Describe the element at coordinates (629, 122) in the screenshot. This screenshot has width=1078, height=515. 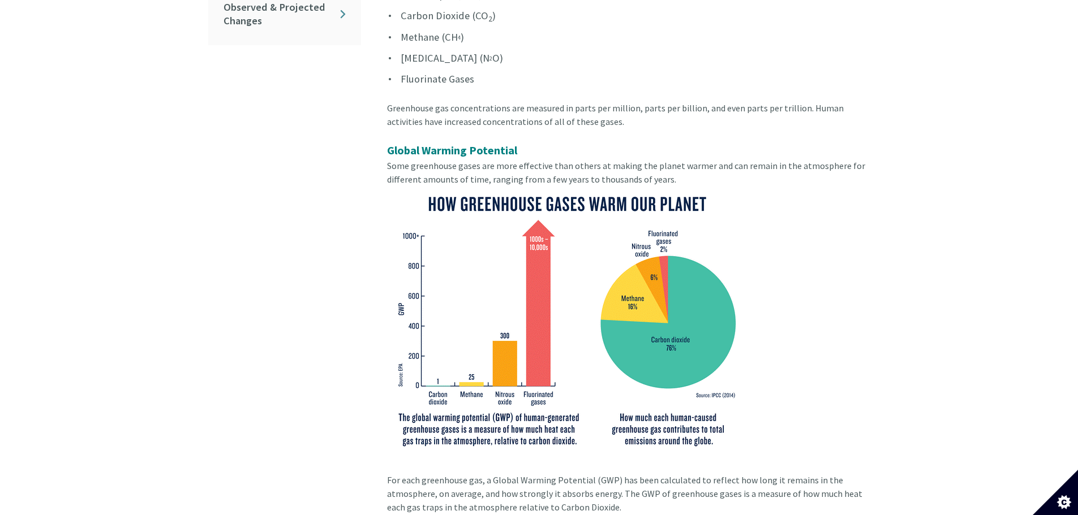
I see `div: Greenhouse gas concentrations are measured in parts per million, parts per billion, and even part...` at that location.